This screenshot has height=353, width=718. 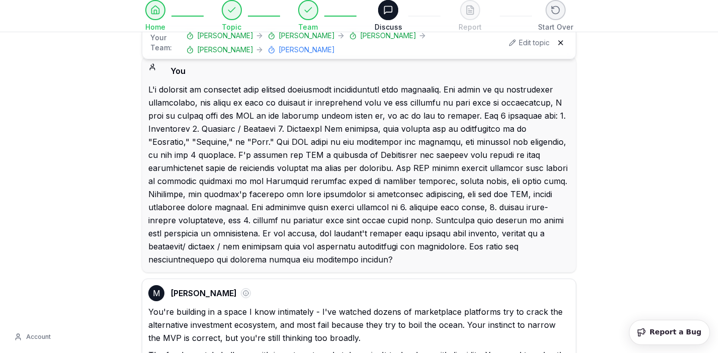 What do you see at coordinates (534, 43) in the screenshot?
I see `span: Edit topic` at bounding box center [534, 43].